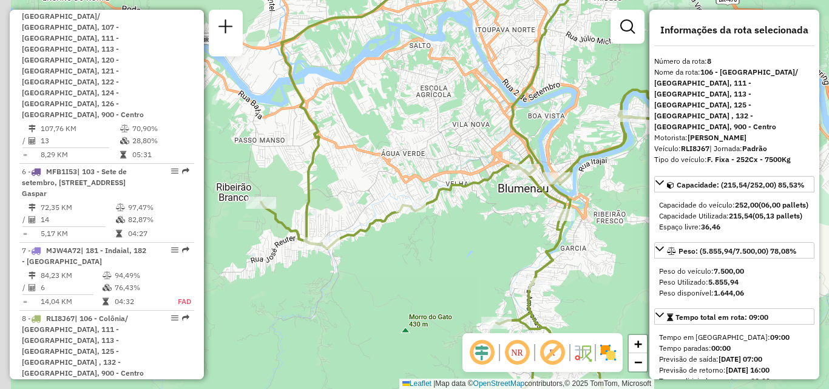 This screenshot has width=829, height=389. Describe the element at coordinates (61, 171) in the screenshot. I see `span: MFB1I53` at that location.